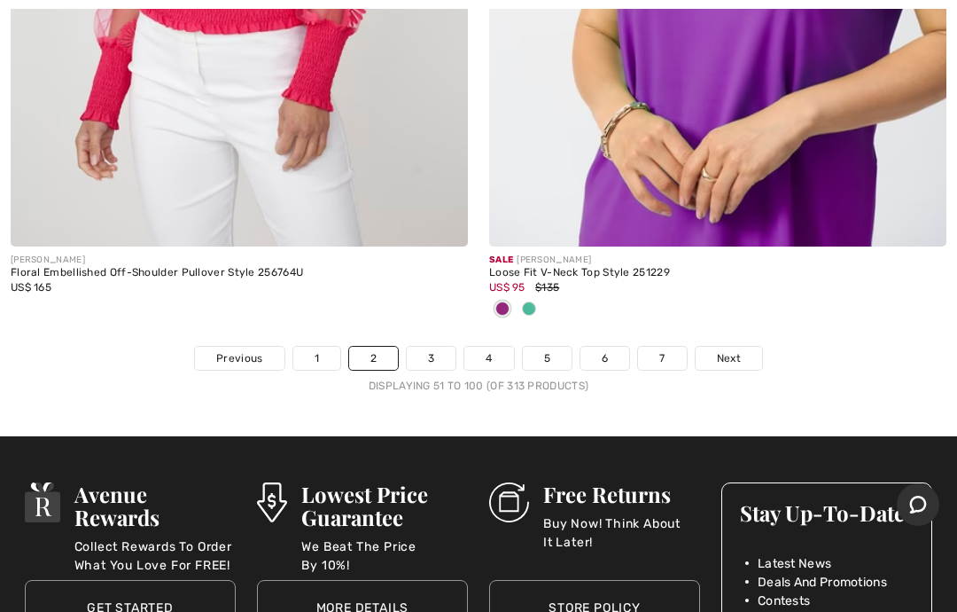 This screenshot has width=957, height=612. What do you see at coordinates (488, 358) in the screenshot?
I see `a: 4` at bounding box center [488, 358].